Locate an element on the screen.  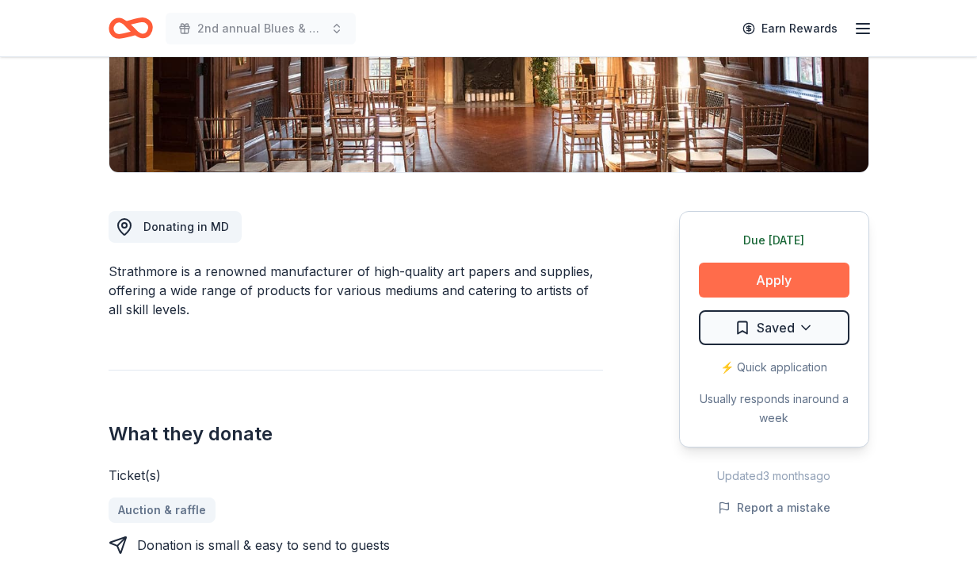
a: Earn Rewards is located at coordinates (790, 29).